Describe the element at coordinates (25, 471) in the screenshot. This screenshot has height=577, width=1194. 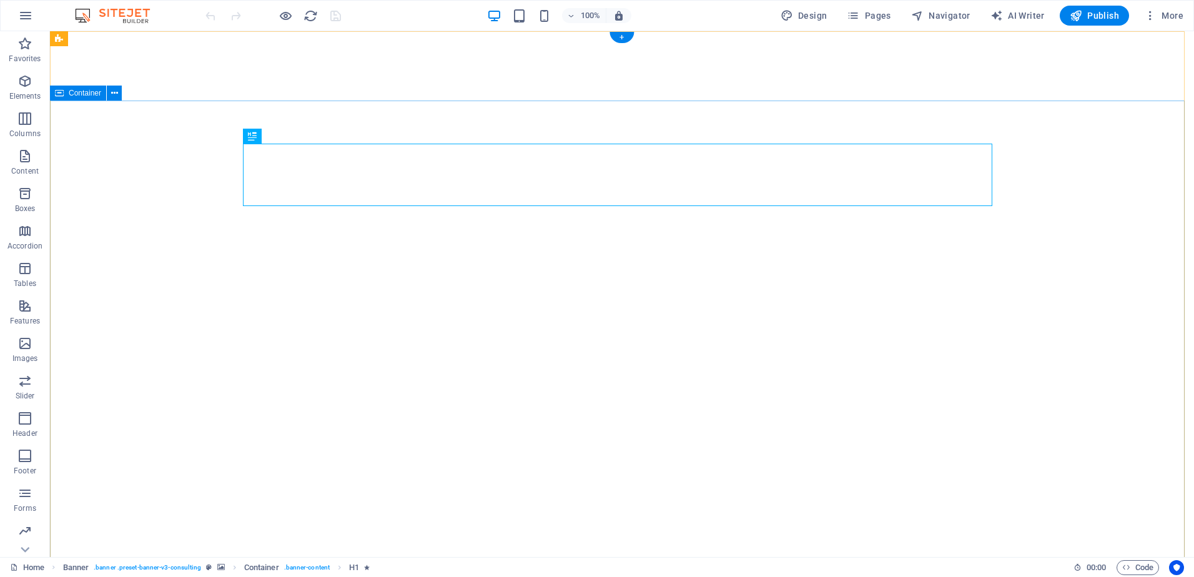
I see `p: Footer` at that location.